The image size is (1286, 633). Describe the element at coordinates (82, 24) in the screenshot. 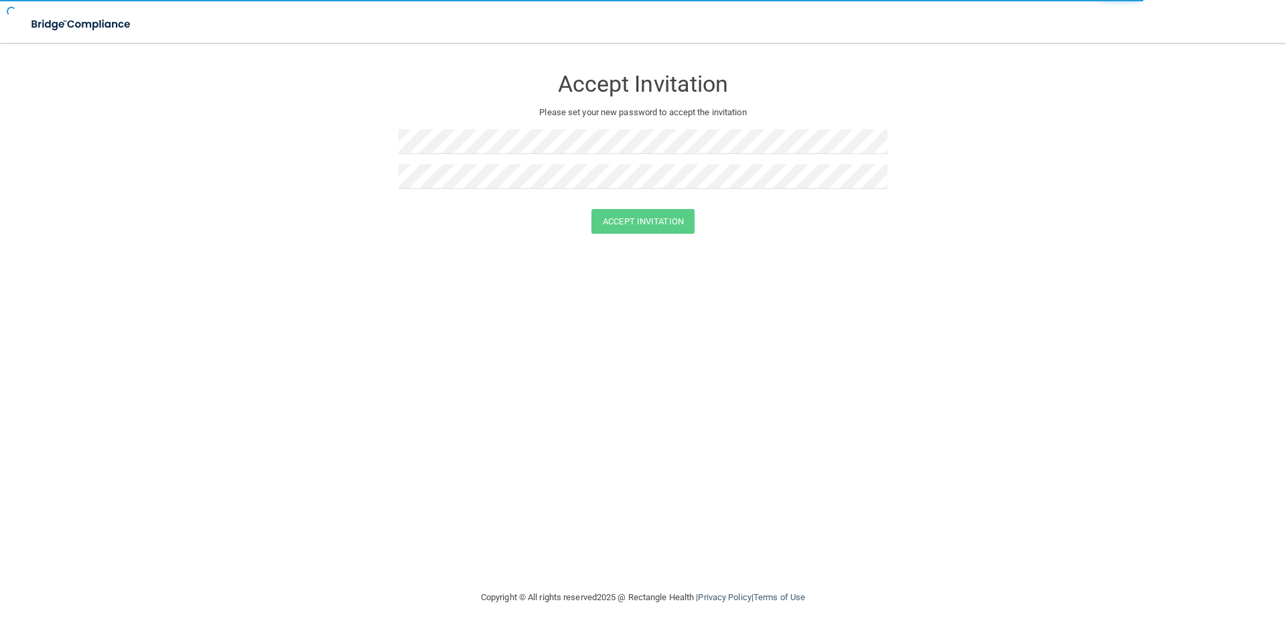

I see `img: bridge_compliance_login_screen.278c3ca4.svg` at that location.